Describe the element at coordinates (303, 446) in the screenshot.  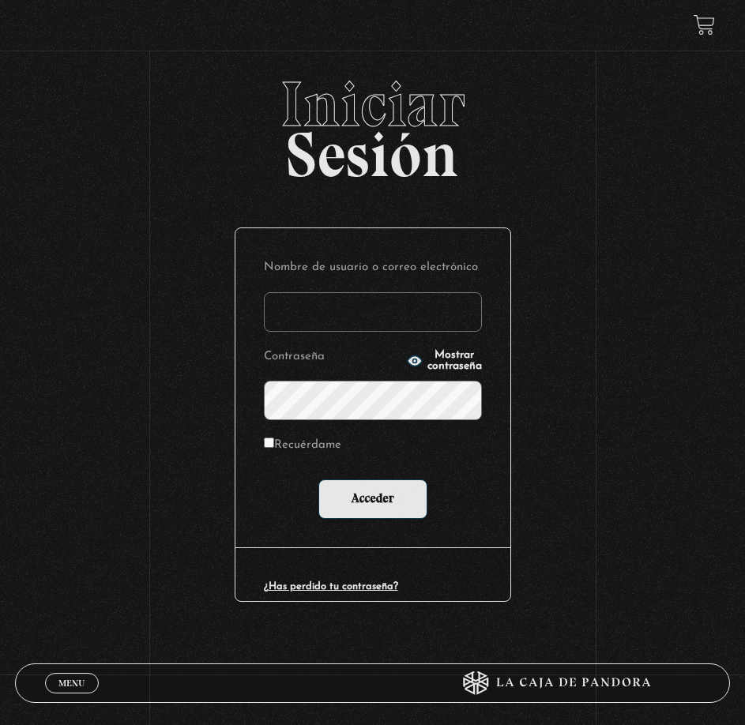
I see `label: Recuérdame` at that location.